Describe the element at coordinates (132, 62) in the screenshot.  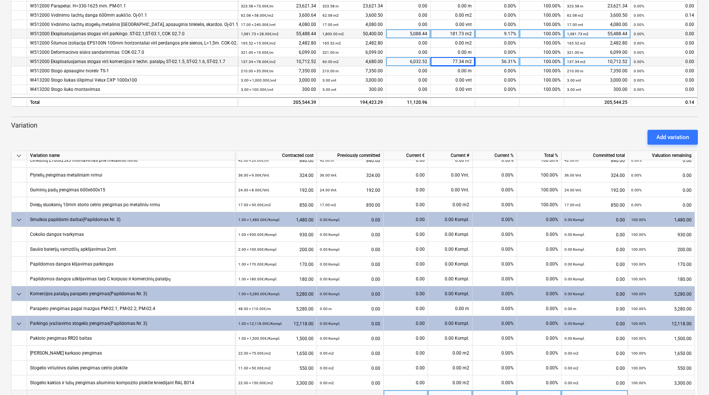
I see `div: W512000 Eksploatuojamas stogas virš komercijos ir techn. patalpų ST-02.1.5, ST-02.1.6, ST-02.1.7` at that location.